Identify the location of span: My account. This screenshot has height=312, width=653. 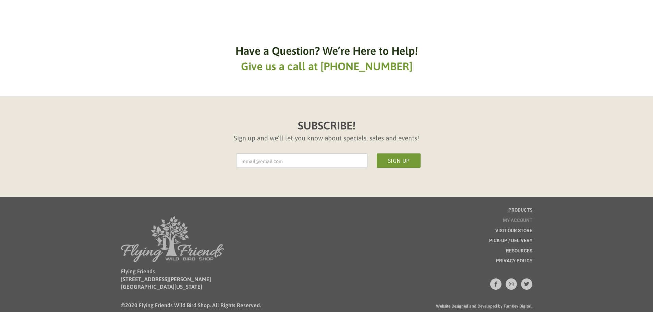
(518, 221).